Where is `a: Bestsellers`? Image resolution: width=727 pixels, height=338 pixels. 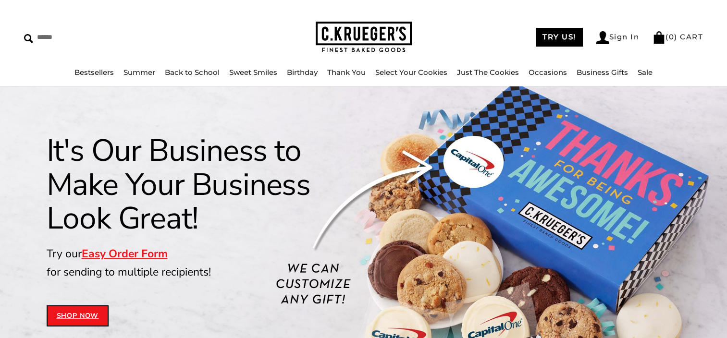 a: Bestsellers is located at coordinates (94, 72).